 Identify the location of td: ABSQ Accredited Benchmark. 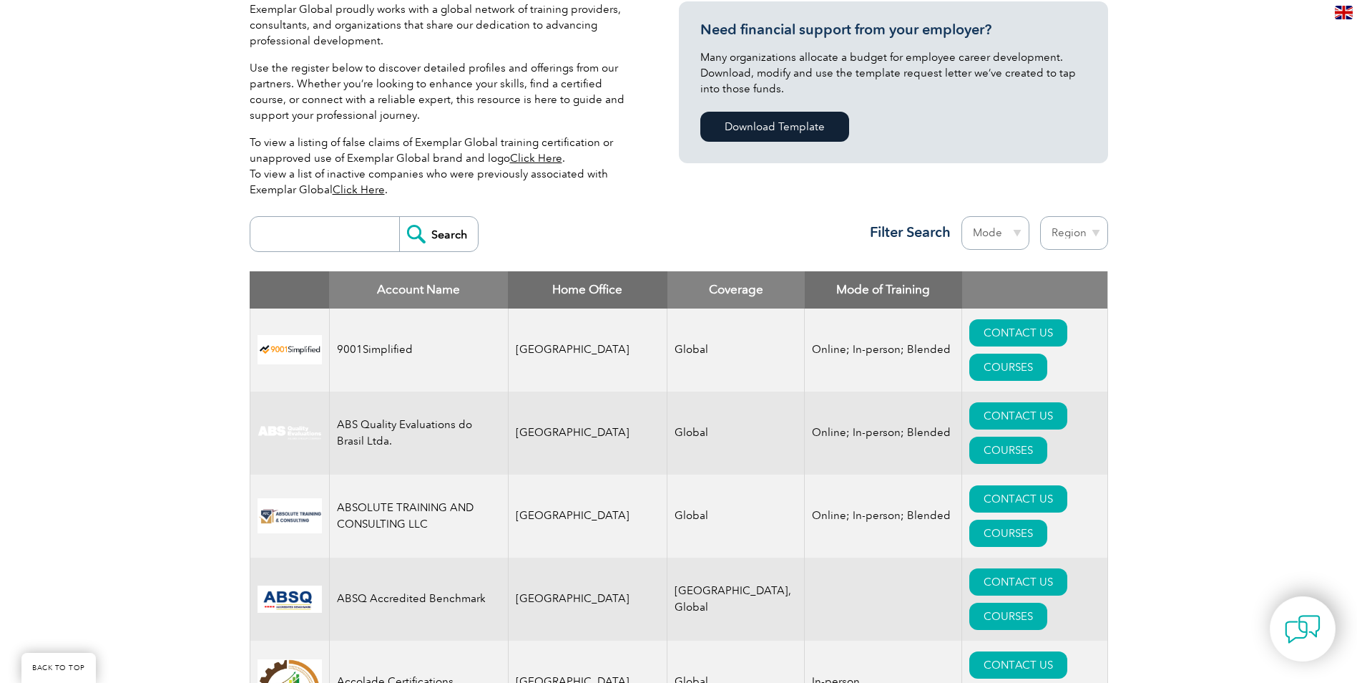
(419, 599).